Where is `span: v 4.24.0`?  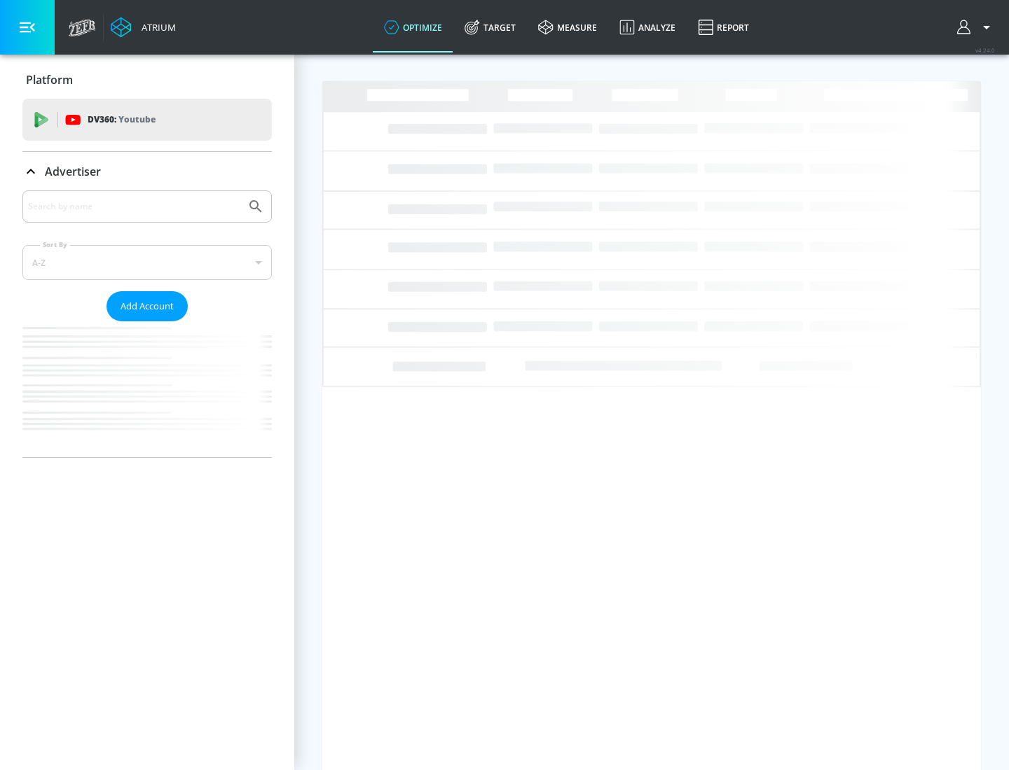
span: v 4.24.0 is located at coordinates (985, 50).